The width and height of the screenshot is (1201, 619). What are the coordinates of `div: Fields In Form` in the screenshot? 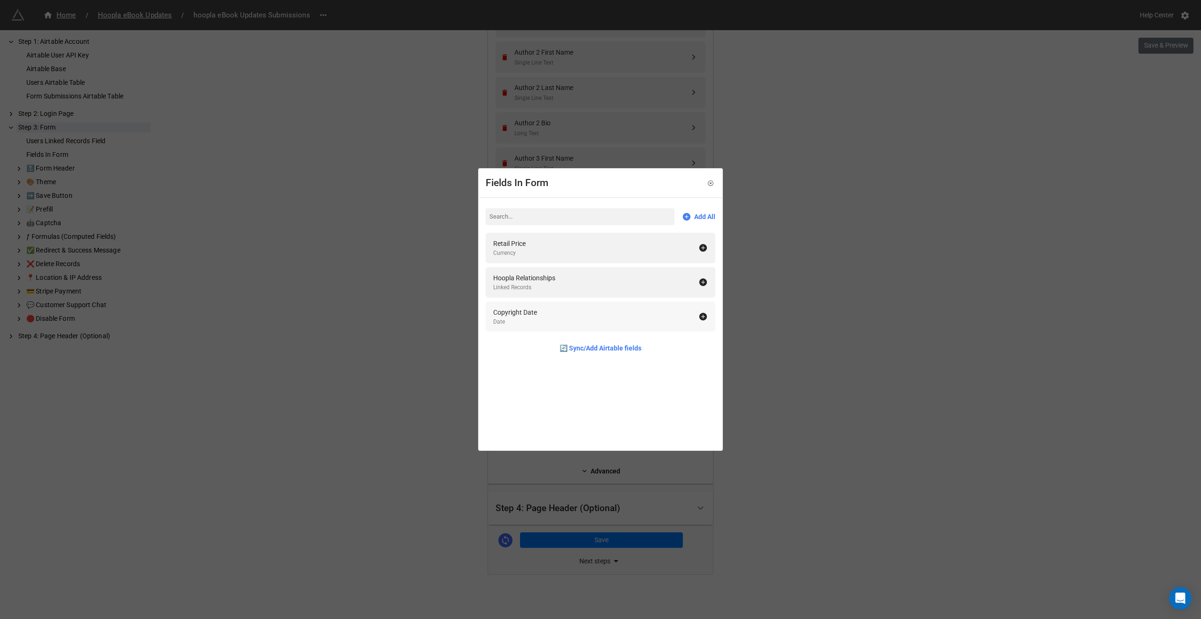 It's located at (517, 183).